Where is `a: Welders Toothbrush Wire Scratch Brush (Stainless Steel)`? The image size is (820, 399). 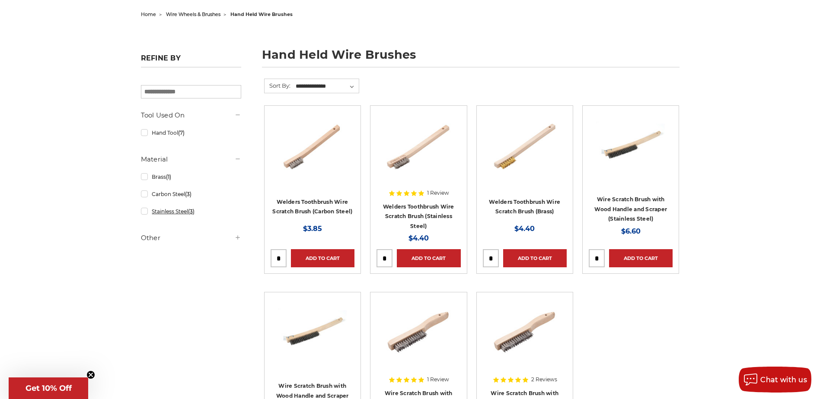 a: Welders Toothbrush Wire Scratch Brush (Stainless Steel) is located at coordinates (418, 216).